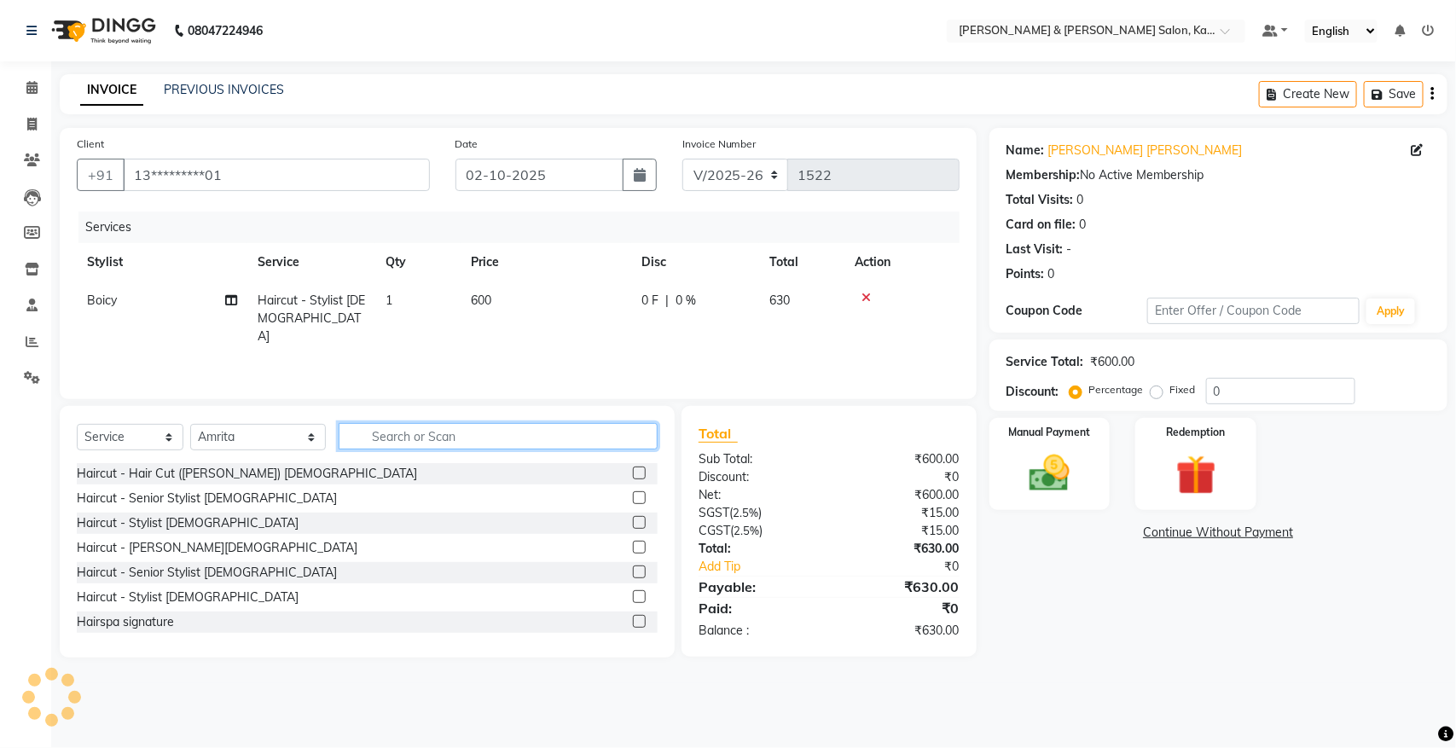 This screenshot has height=748, width=1456. What do you see at coordinates (525, 227) in the screenshot?
I see `div: Services` at bounding box center [525, 227].